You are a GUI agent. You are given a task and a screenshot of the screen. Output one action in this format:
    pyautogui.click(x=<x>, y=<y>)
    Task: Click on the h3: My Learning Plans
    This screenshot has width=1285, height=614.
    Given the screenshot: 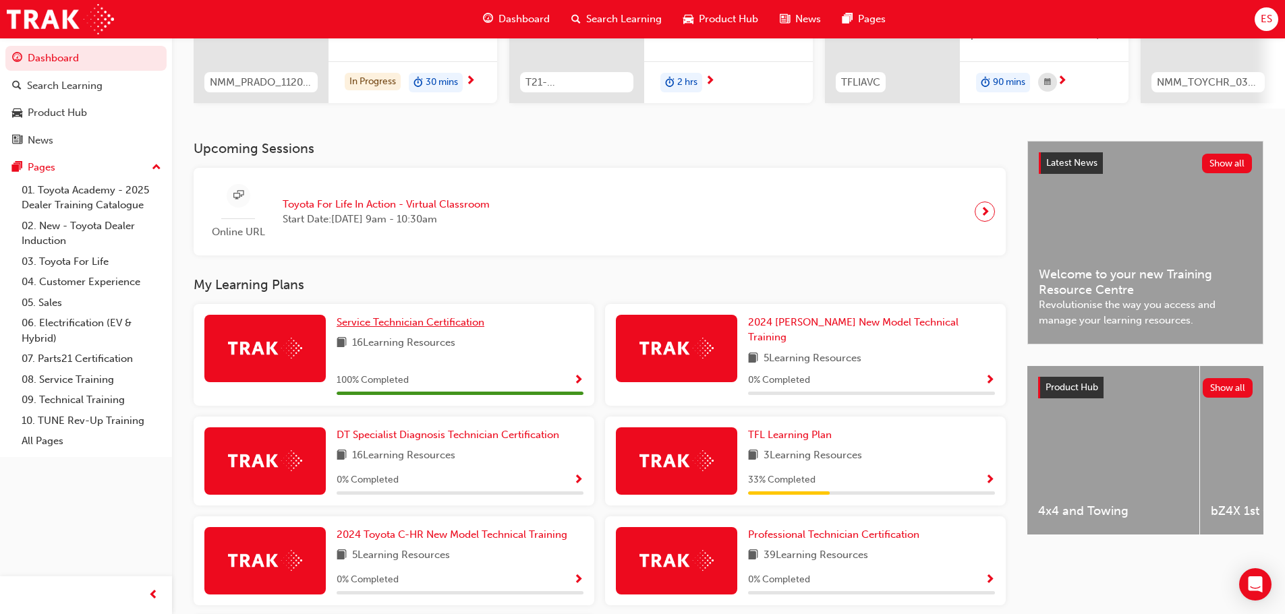 What is the action you would take?
    pyautogui.click(x=600, y=285)
    